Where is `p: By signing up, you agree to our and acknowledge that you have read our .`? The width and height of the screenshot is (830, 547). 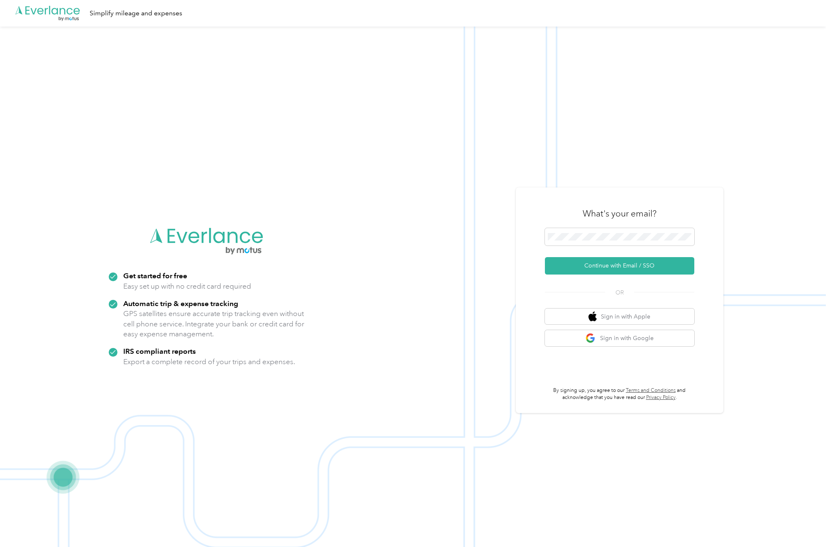
p: By signing up, you agree to our and acknowledge that you have read our . is located at coordinates (619, 394).